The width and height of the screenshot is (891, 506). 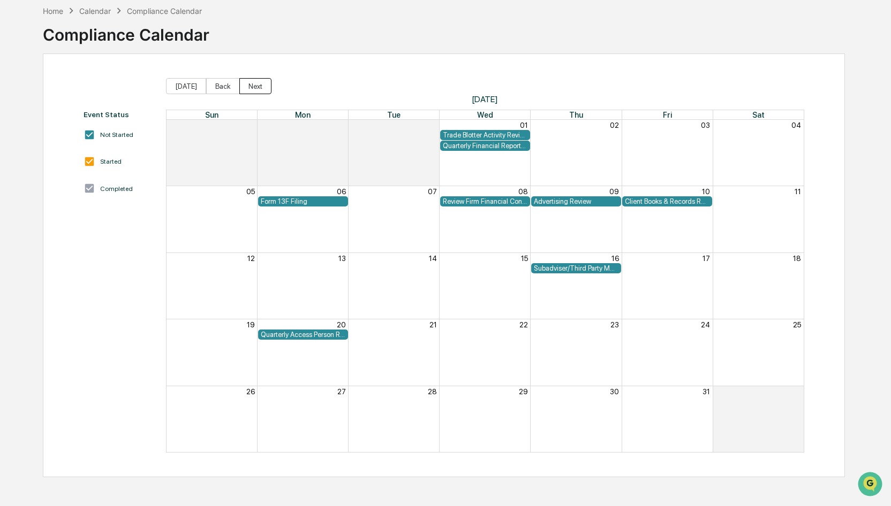 What do you see at coordinates (523, 192) in the screenshot?
I see `button: 08` at bounding box center [523, 192].